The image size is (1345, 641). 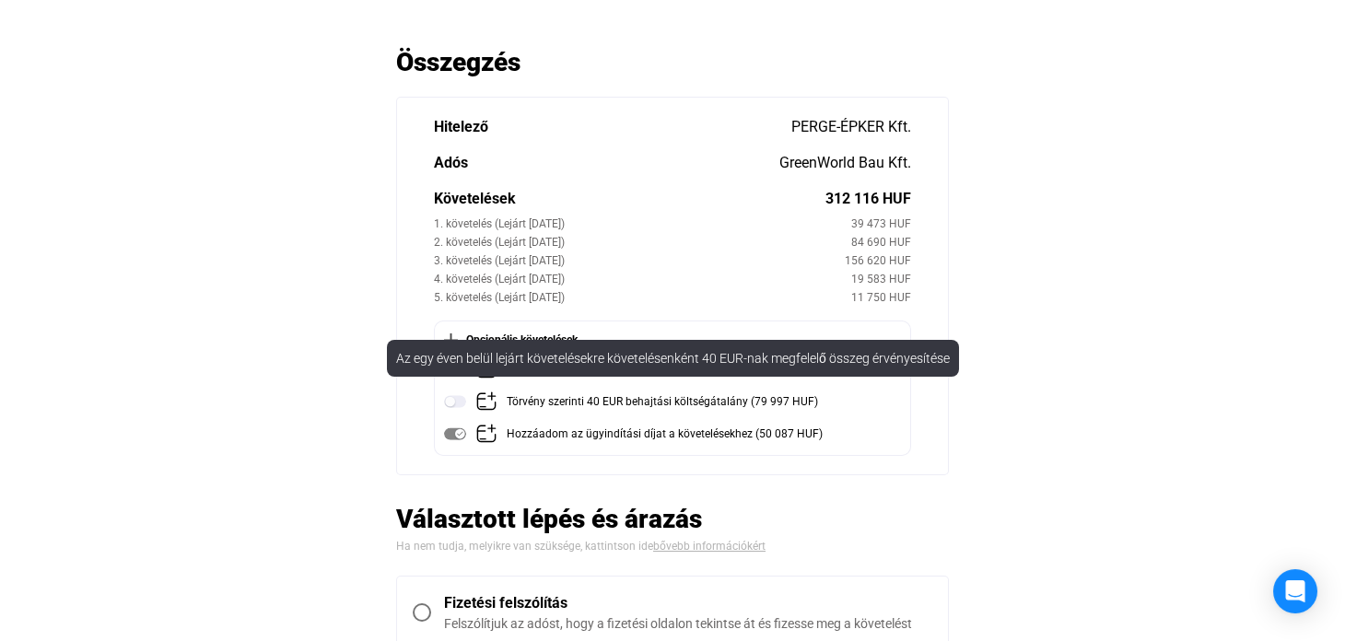 What do you see at coordinates (673, 358) in the screenshot?
I see `div: Az egy éven belül lejárt követelésekre követelésenként 40 EUR-nak megfelelő összeg érvényesítése` at bounding box center [673, 358].